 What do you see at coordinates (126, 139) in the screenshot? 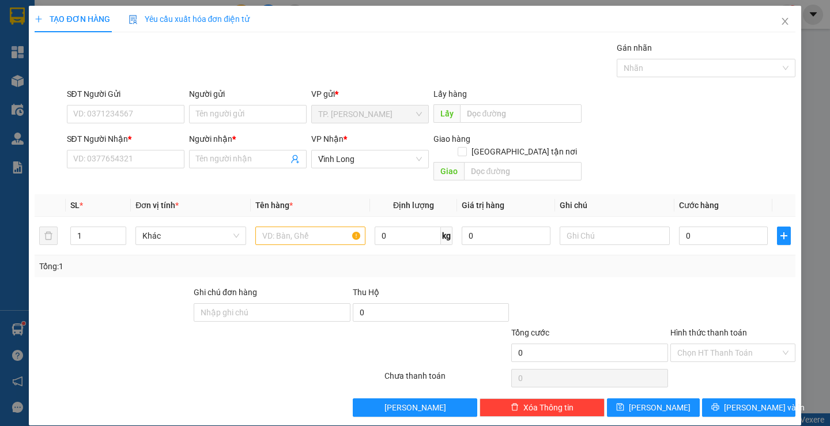
I see `div: SĐT Người Nhận` at bounding box center [126, 139].